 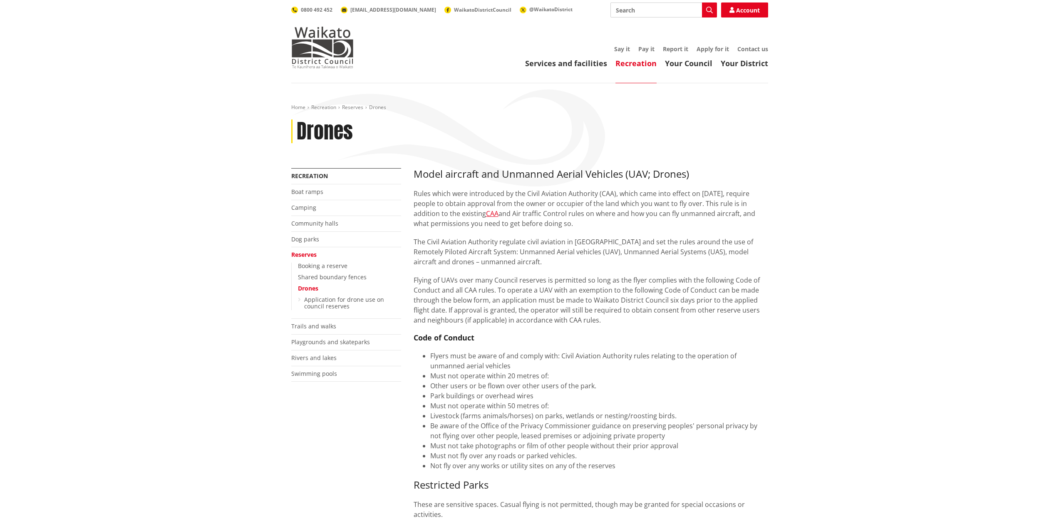 What do you see at coordinates (482, 10) in the screenshot?
I see `span: WaikatoDistrictCouncil` at bounding box center [482, 10].